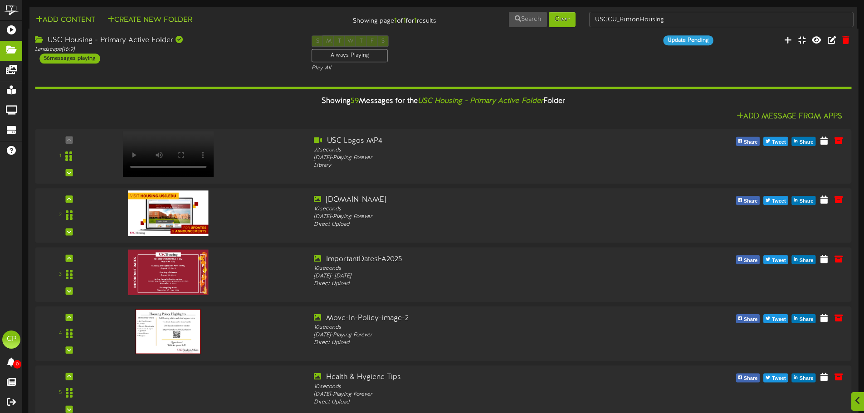 The height and width of the screenshot is (413, 864). Describe the element at coordinates (168, 331) in the screenshot. I see `img: 355ebe3c-9b2b-4fb5-a12b-04873e6f2ea3.jpg` at that location.